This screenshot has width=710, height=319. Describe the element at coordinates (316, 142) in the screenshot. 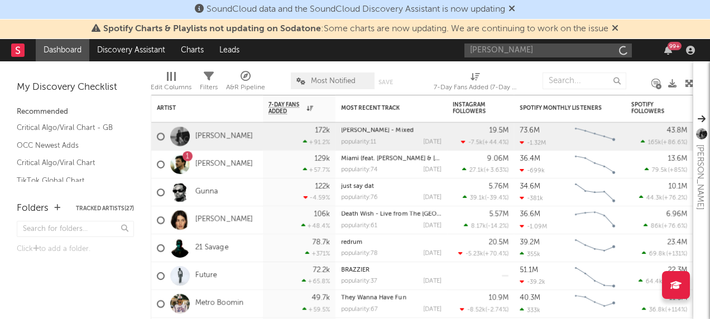

I see `div: +91.2 %` at that location.